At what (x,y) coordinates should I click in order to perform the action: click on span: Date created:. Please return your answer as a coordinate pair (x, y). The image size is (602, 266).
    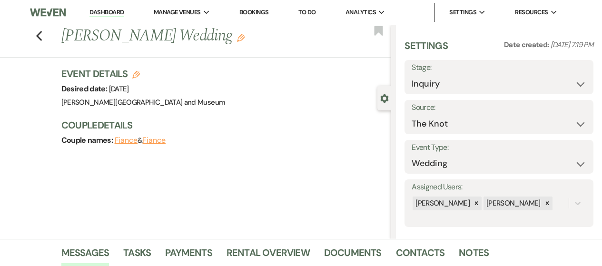
    Looking at the image, I should click on (527, 45).